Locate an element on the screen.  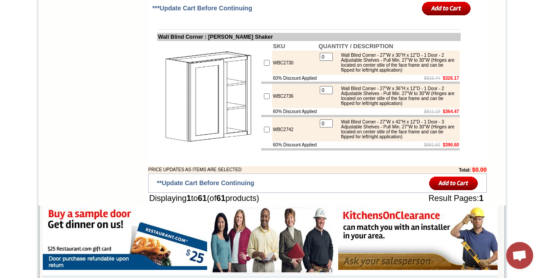
td: WBC2730 is located at coordinates (295, 63).